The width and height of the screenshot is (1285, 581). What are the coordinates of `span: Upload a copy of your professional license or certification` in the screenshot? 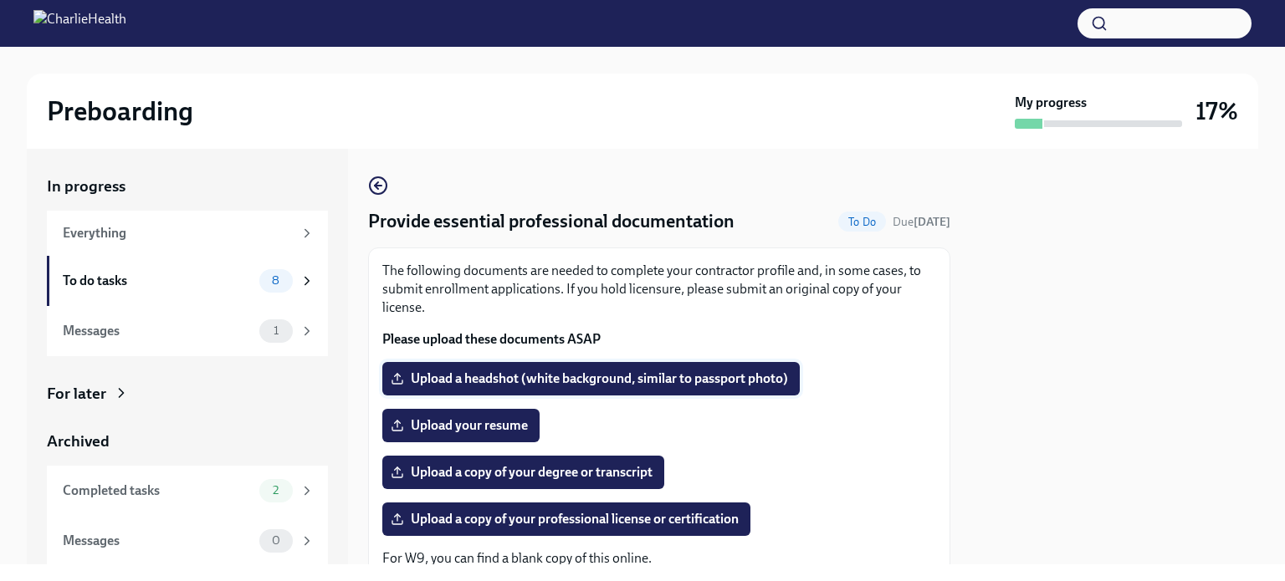 It's located at (566, 519).